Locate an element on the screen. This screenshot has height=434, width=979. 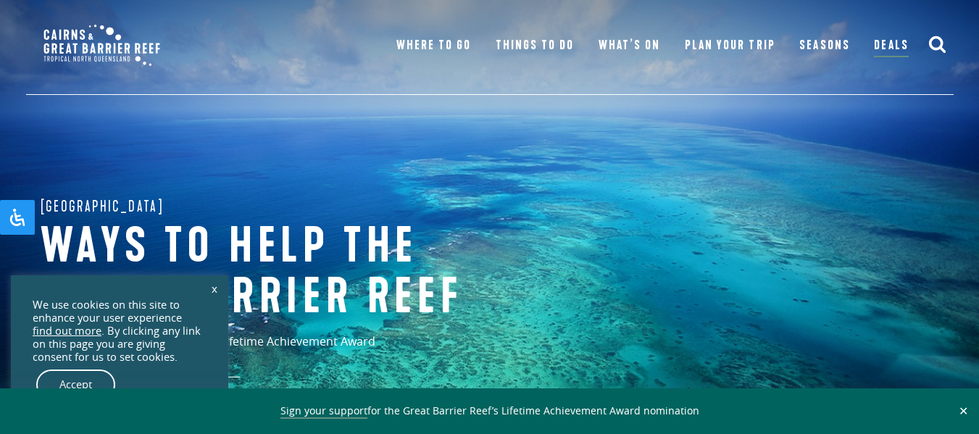
svg: Open Accessibility Panel is located at coordinates (17, 217).